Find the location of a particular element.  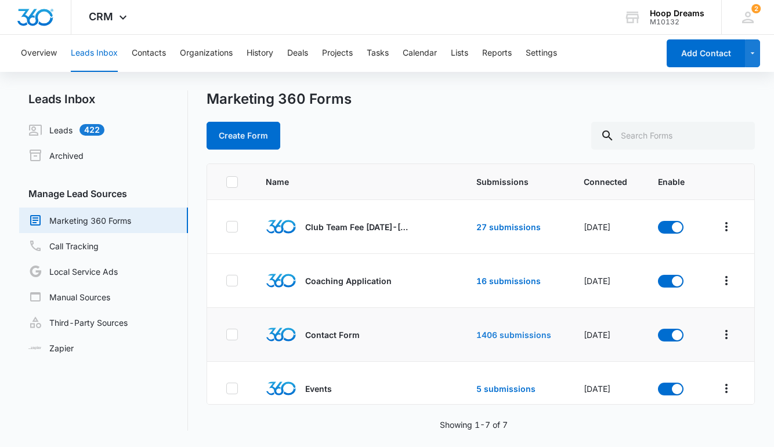

p: Contact Form is located at coordinates (332, 335).